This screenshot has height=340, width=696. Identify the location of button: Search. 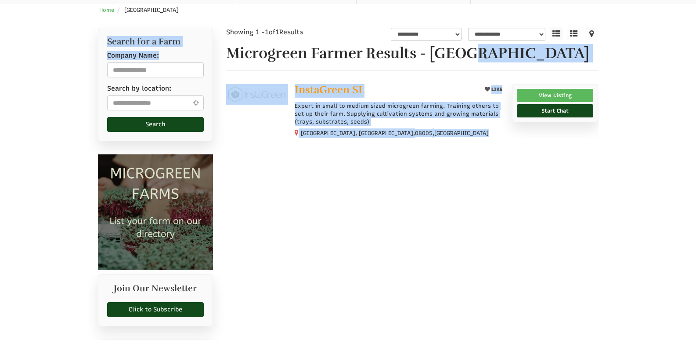
(156, 124).